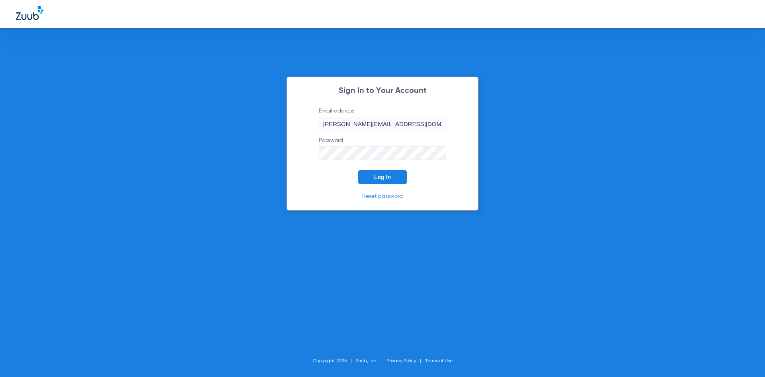  Describe the element at coordinates (439, 361) in the screenshot. I see `a: Terms of Use` at that location.